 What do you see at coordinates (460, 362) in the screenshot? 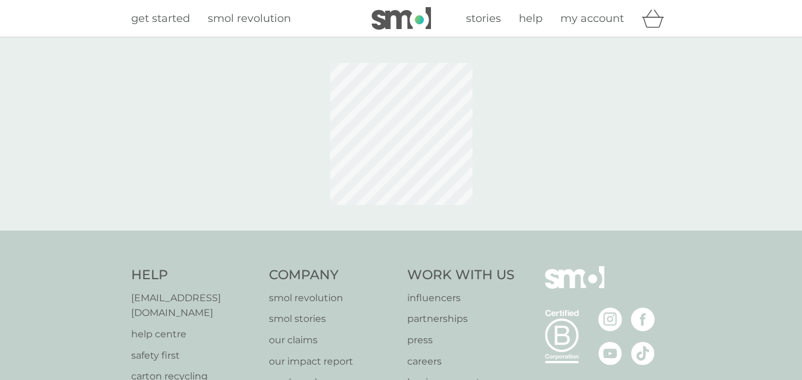
I see `a: careers` at bounding box center [460, 362].